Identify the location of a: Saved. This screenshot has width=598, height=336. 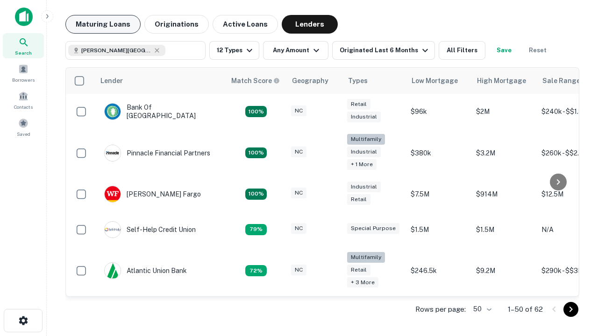
(23, 127).